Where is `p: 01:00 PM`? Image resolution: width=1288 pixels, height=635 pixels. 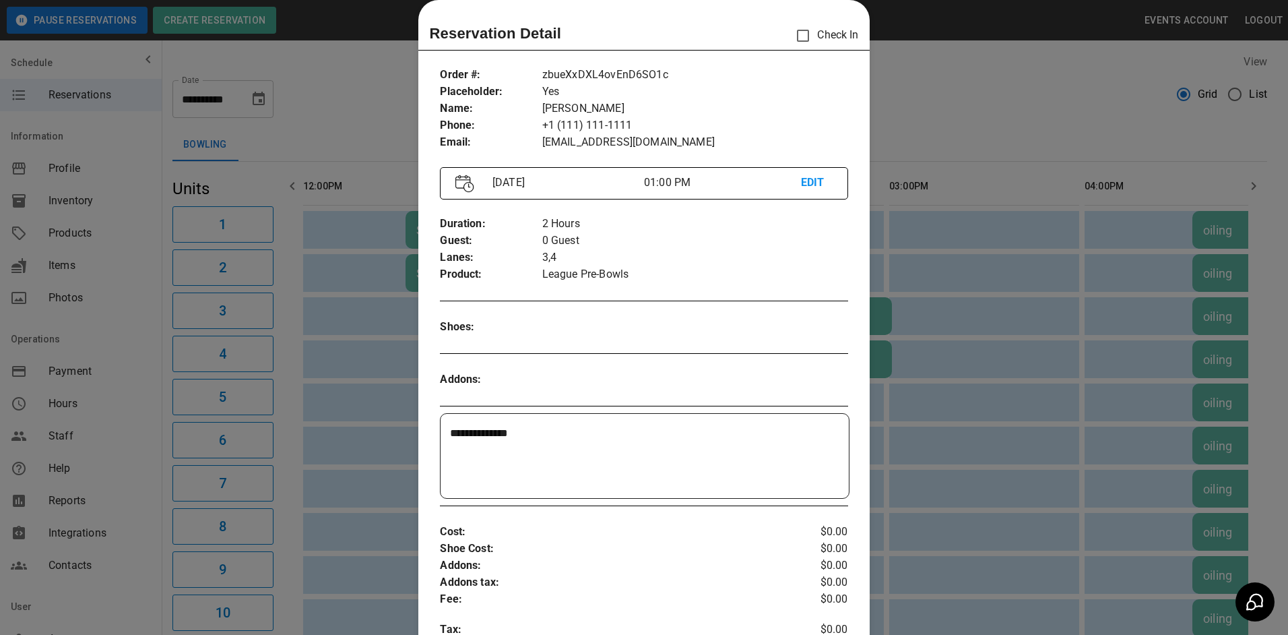 p: 01:00 PM is located at coordinates (722, 183).